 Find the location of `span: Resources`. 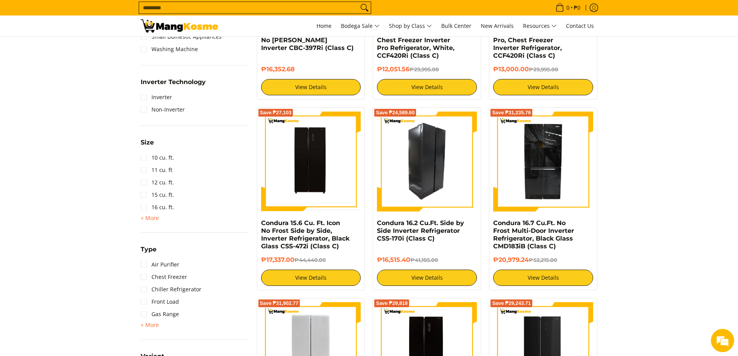

span: Resources is located at coordinates (540, 26).